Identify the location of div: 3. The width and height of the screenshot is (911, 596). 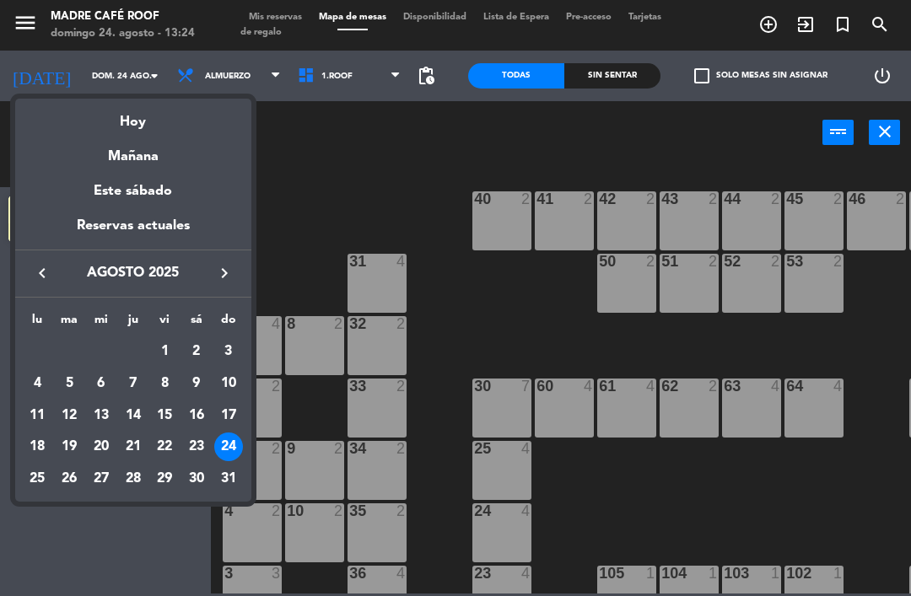
(229, 352).